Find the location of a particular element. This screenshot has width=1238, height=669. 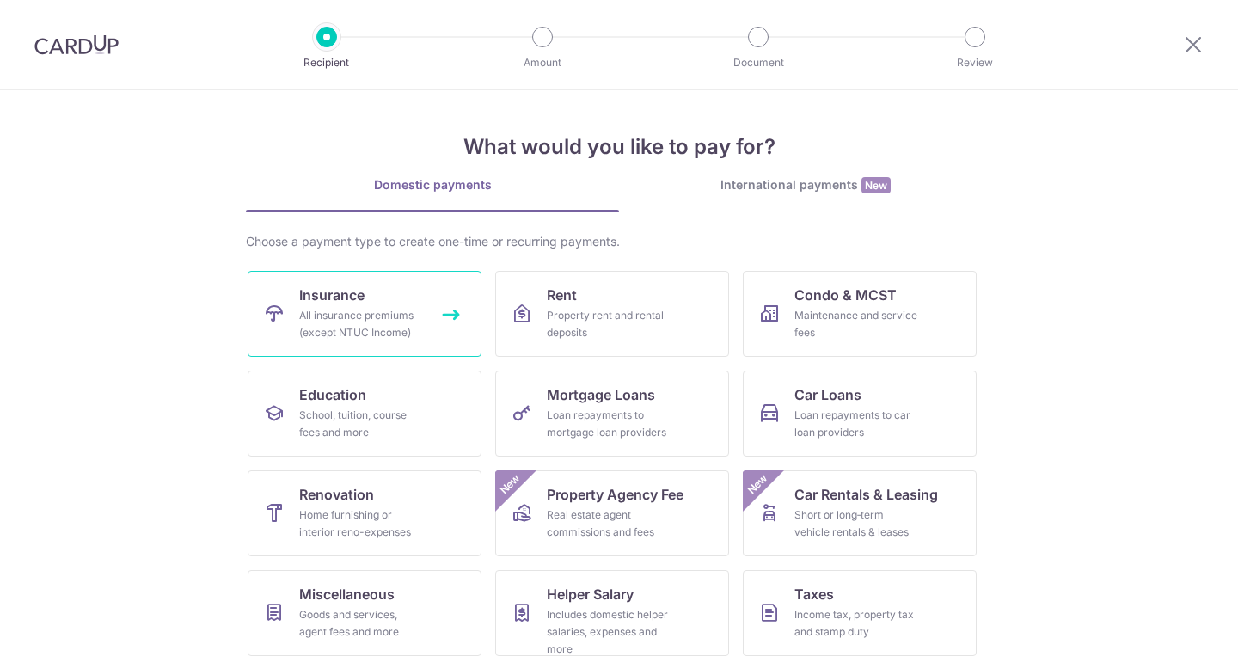

span: Property Agency Fee is located at coordinates (615, 494).